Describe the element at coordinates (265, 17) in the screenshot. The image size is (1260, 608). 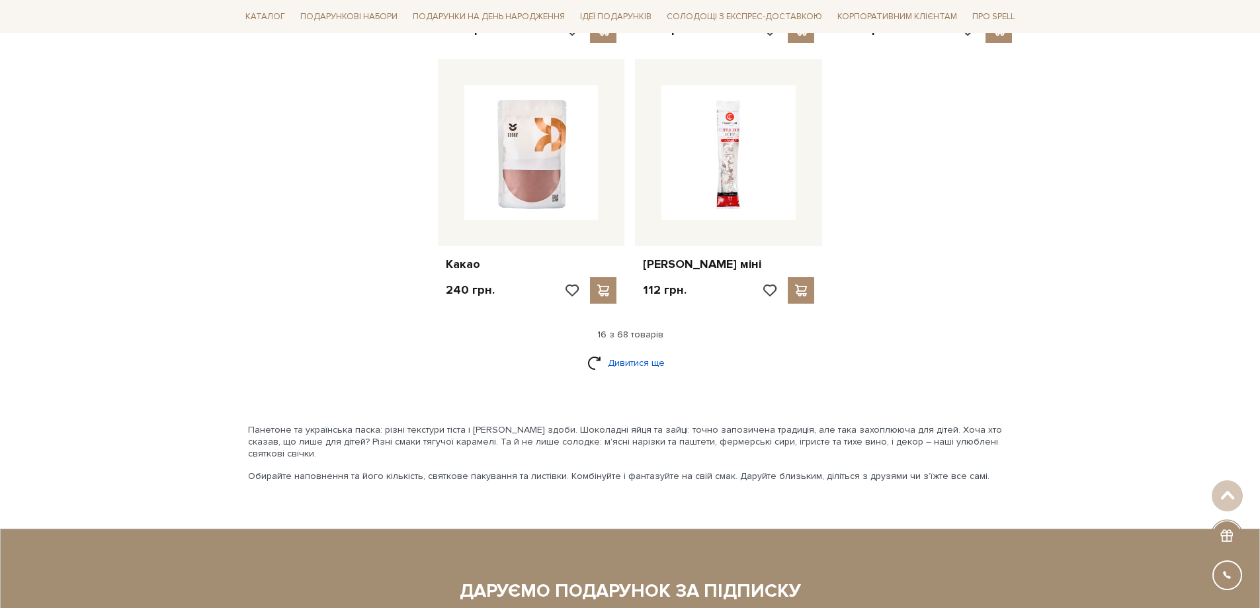
I see `a: Каталог` at that location.